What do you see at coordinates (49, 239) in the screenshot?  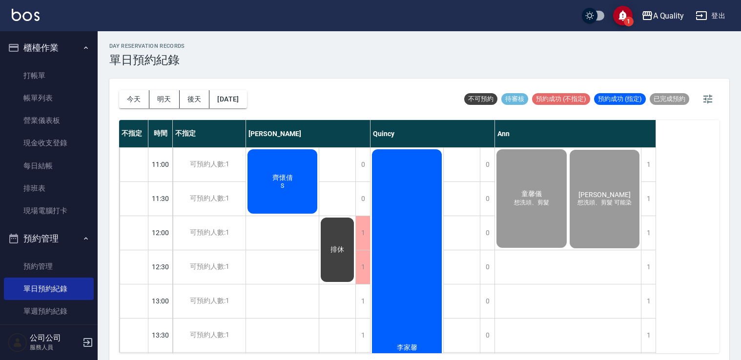 I see `button: 預約管理` at bounding box center [49, 239].